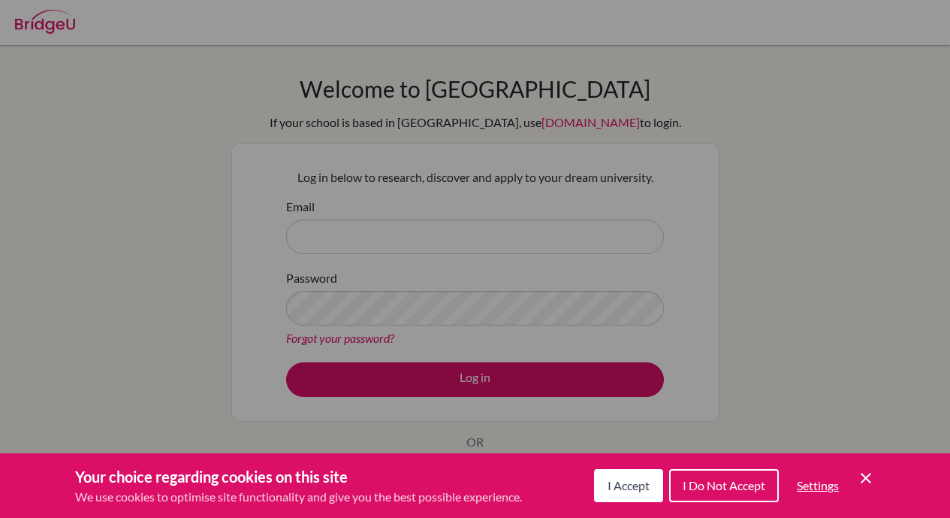  I want to click on button: I Do Not Accept, so click(724, 485).